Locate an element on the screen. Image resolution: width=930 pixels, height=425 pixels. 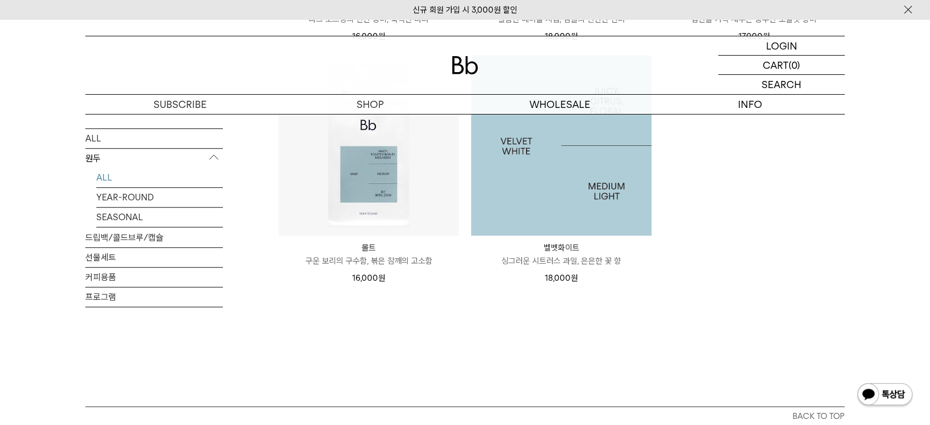
a: SHOP is located at coordinates (370, 104).